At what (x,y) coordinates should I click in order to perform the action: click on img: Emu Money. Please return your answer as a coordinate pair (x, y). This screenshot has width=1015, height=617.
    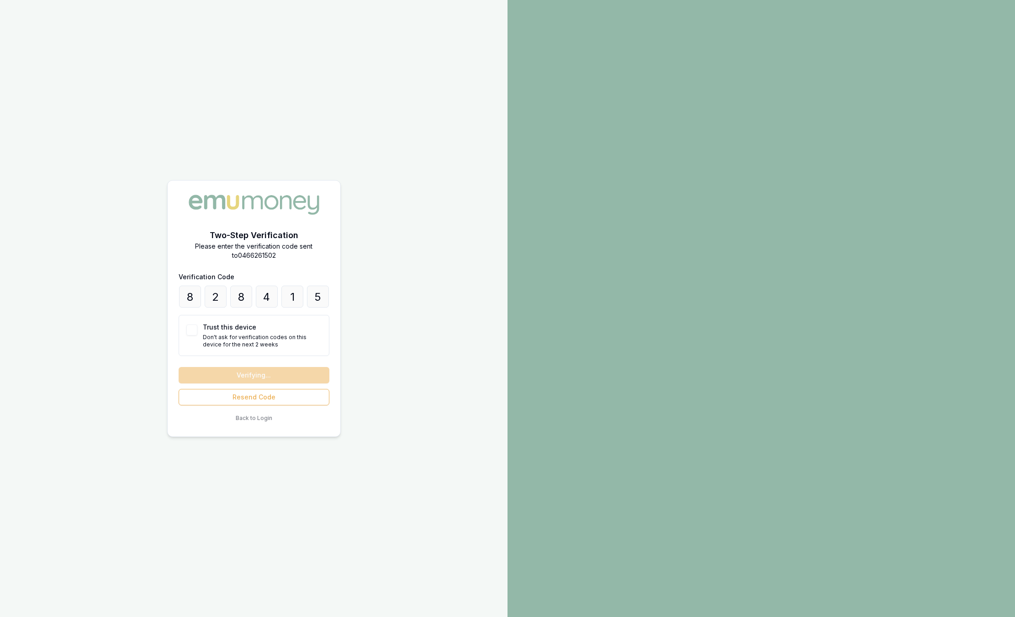
    Looking at the image, I should click on (254, 205).